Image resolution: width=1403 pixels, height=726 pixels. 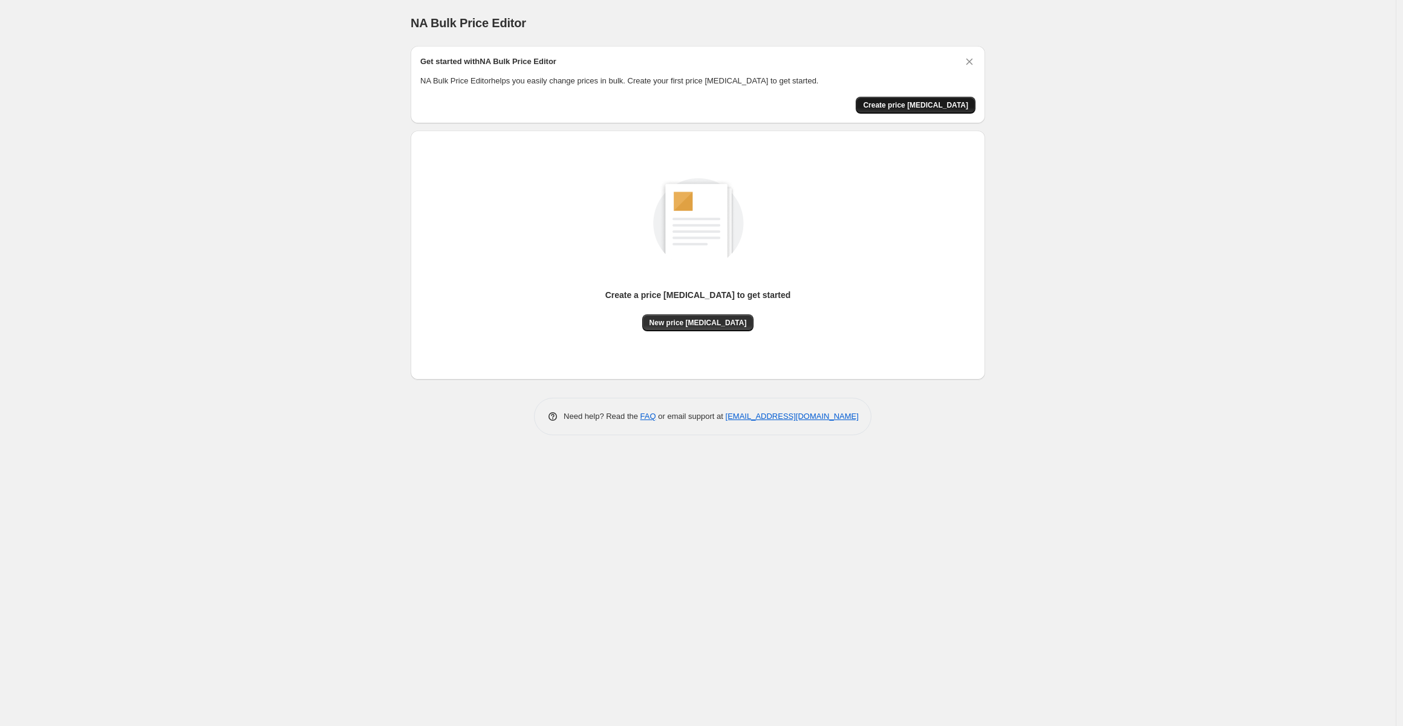 I want to click on button: Create price change job, so click(x=915, y=105).